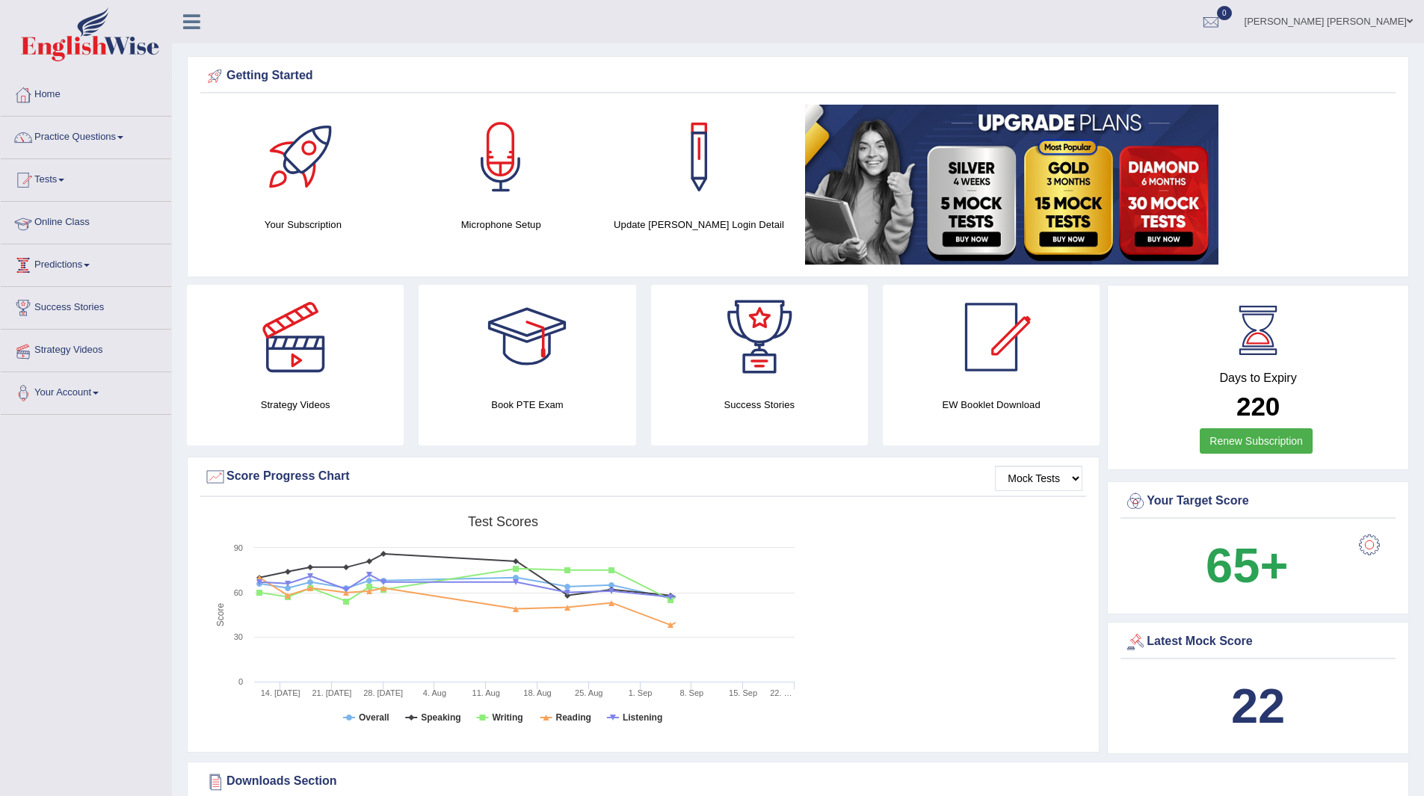  Describe the element at coordinates (1224, 13) in the screenshot. I see `span: 0` at that location.